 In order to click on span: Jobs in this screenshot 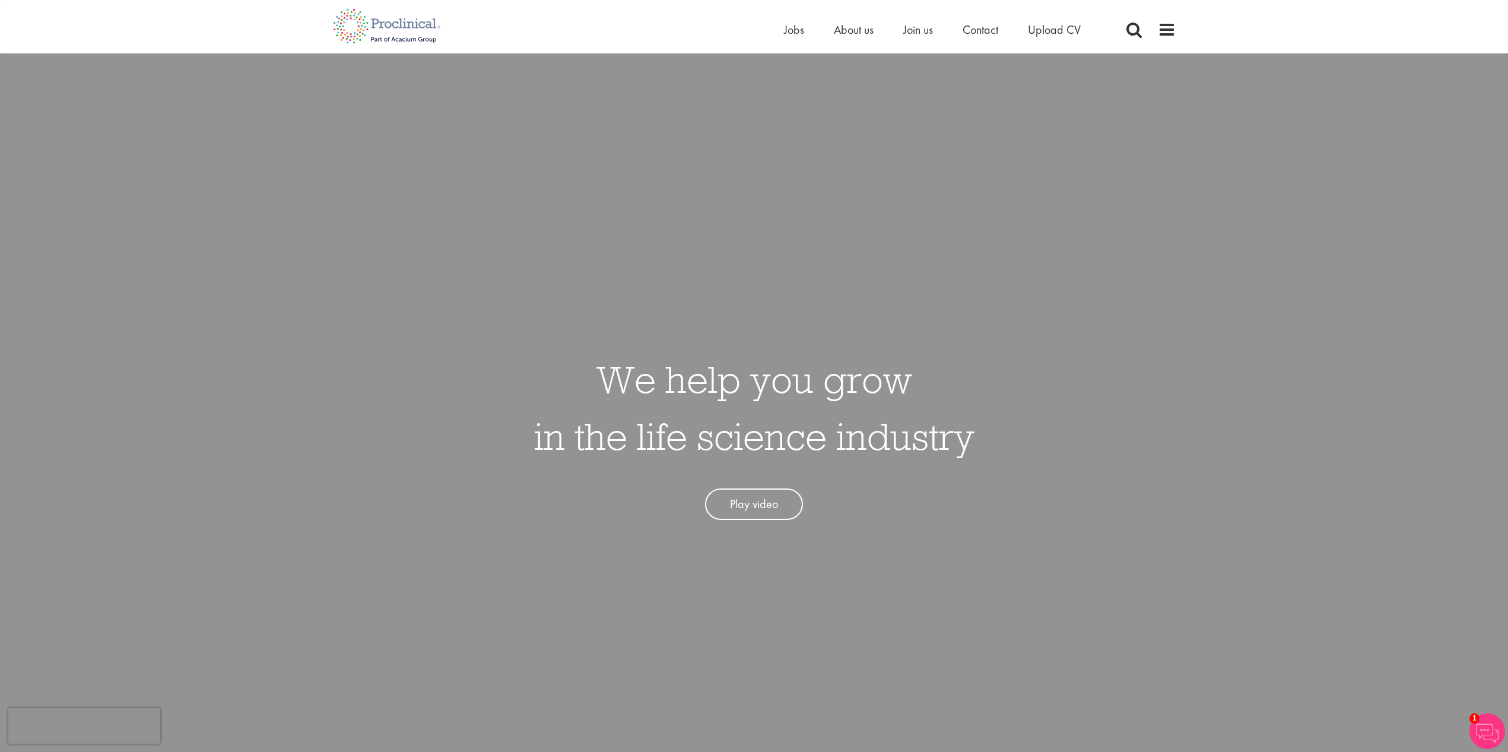, I will do `click(794, 30)`.